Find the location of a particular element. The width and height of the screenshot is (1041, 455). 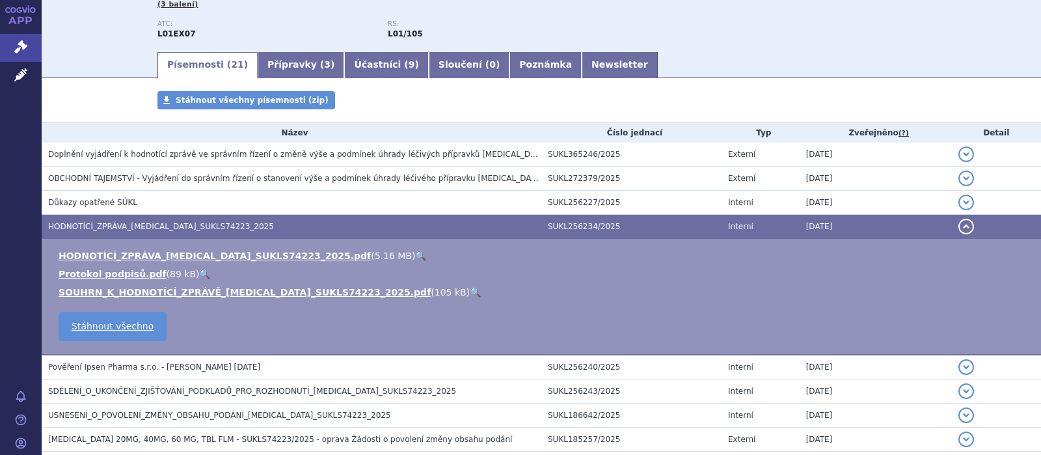

span: USNESENÍ_O_POVOLENÍ_ZMĚNY_OBSAHU_PODÁNÍ_CABOMETYX_SUKLS74223_2025 is located at coordinates (219, 415).